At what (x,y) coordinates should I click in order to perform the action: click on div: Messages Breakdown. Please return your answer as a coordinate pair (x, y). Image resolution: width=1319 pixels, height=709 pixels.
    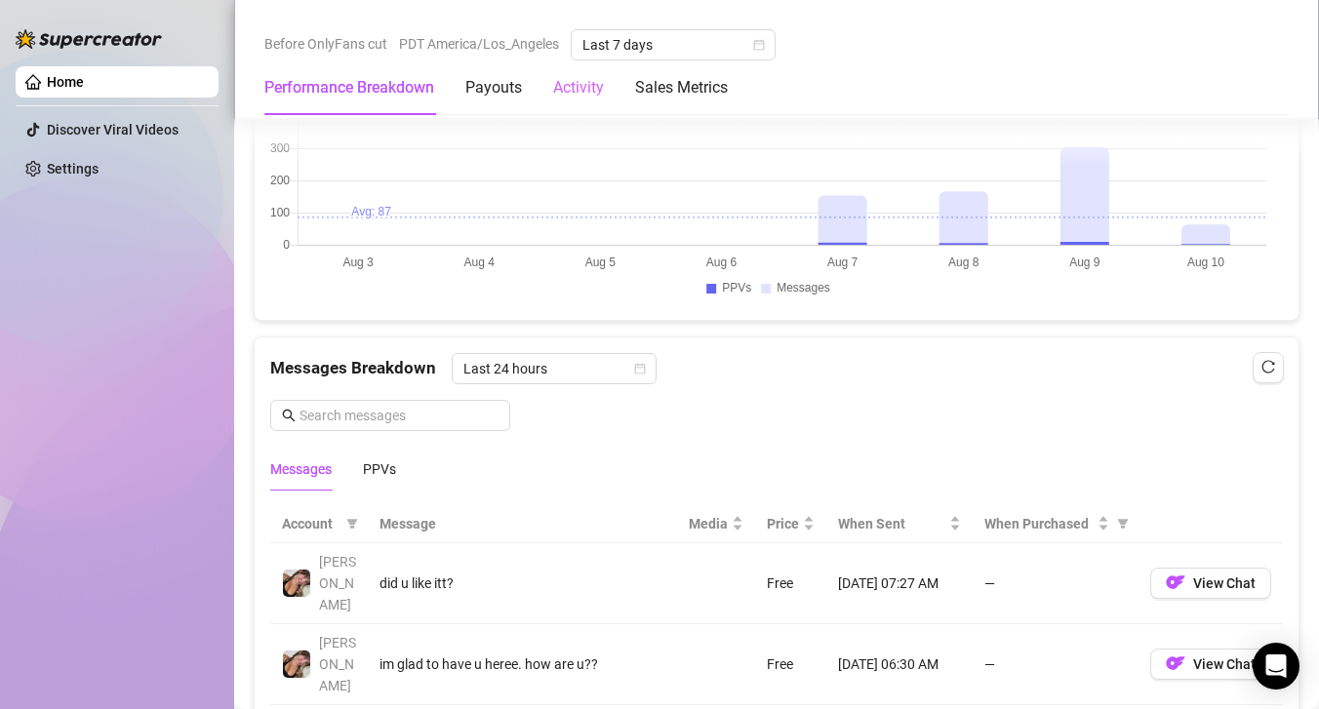
    Looking at the image, I should click on (776, 369).